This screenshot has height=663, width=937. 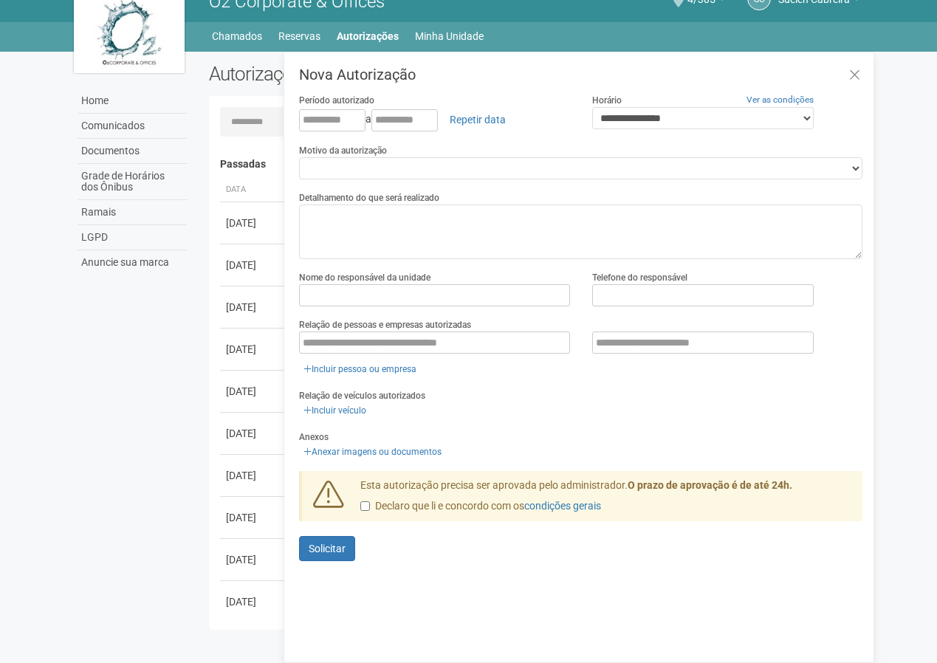 What do you see at coordinates (365, 278) in the screenshot?
I see `label: Nome do responsável da unidade` at bounding box center [365, 278].